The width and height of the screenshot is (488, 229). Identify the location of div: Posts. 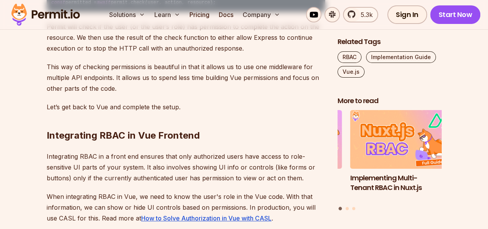
(389, 161).